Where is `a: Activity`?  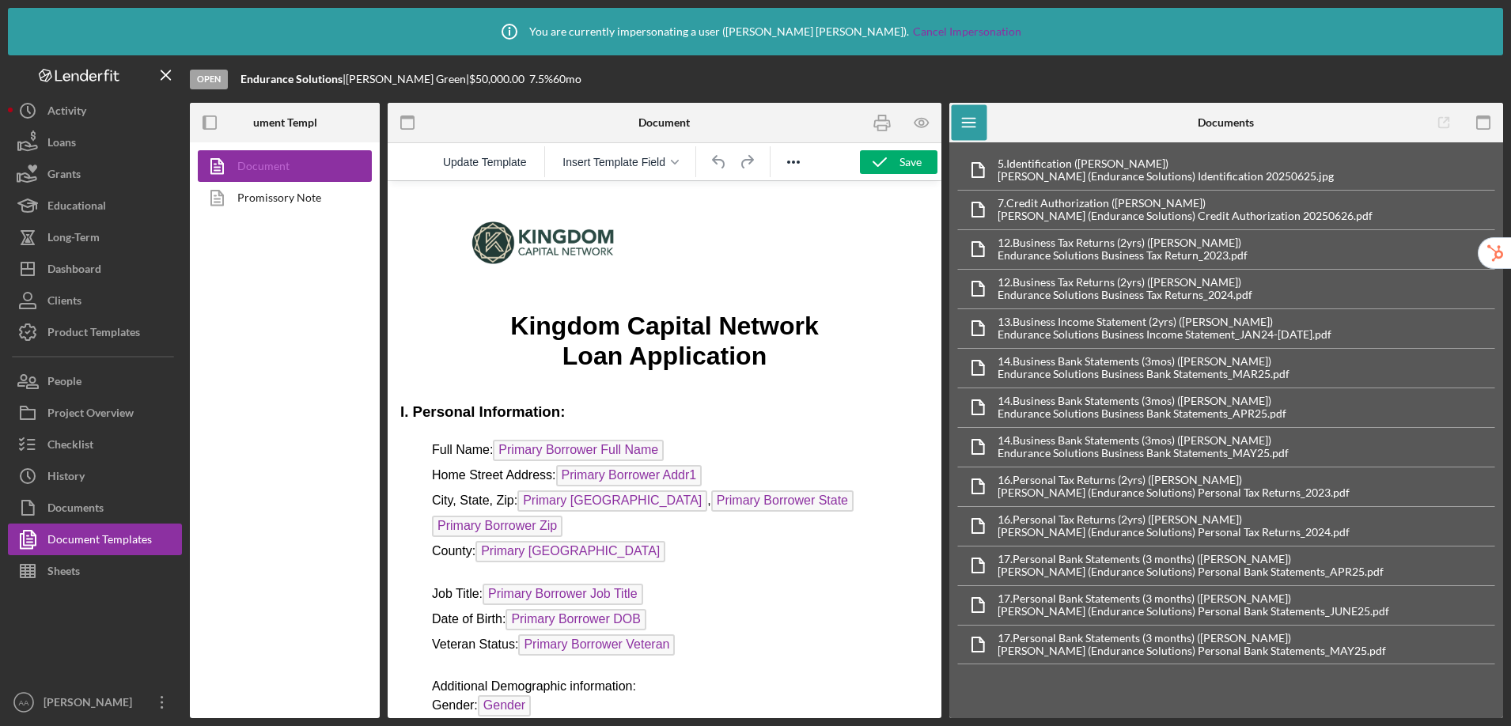 a: Activity is located at coordinates (95, 111).